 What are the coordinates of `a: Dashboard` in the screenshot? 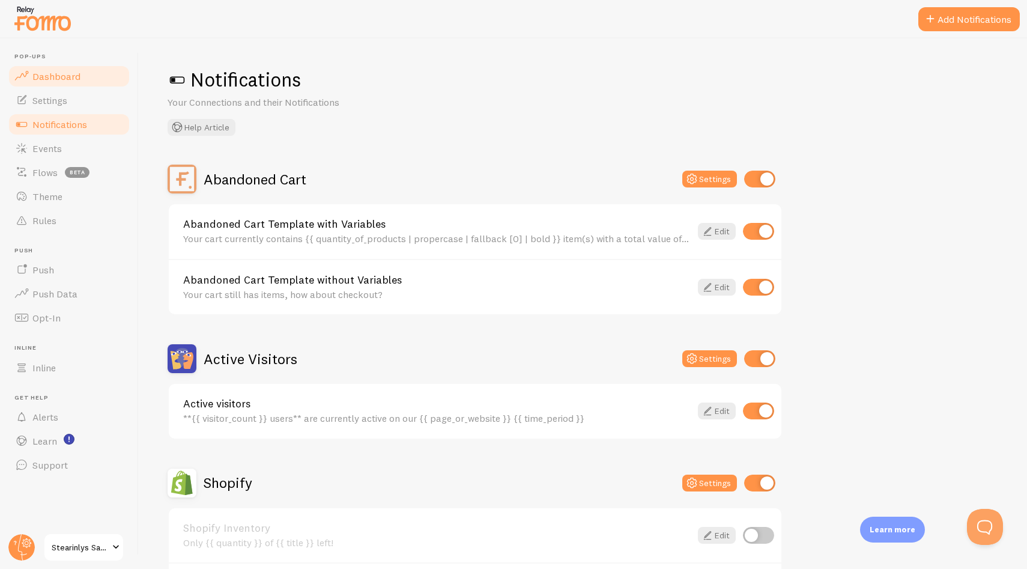 It's located at (69, 76).